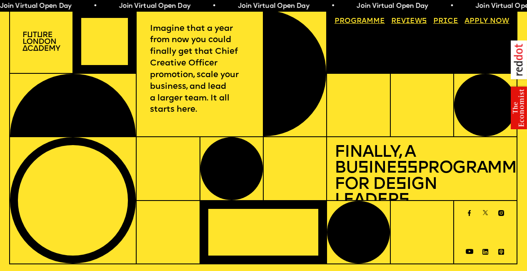 This screenshot has height=271, width=527. Describe the element at coordinates (407, 168) in the screenshot. I see `span: ss` at that location.